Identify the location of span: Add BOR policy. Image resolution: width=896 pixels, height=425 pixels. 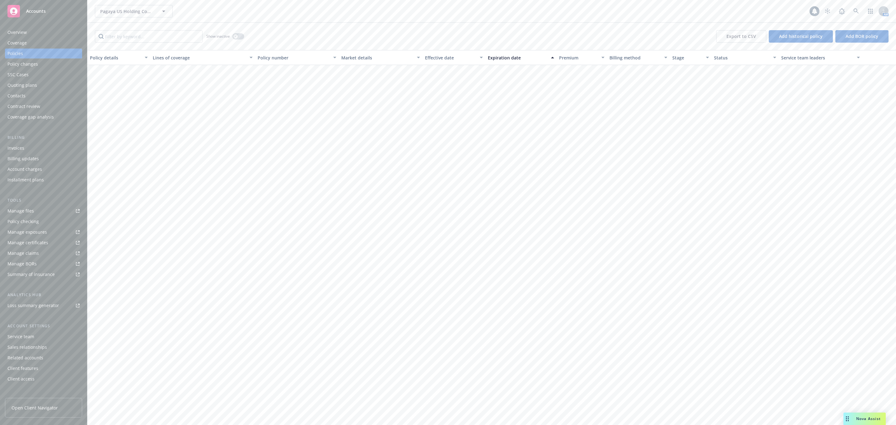
(862, 36).